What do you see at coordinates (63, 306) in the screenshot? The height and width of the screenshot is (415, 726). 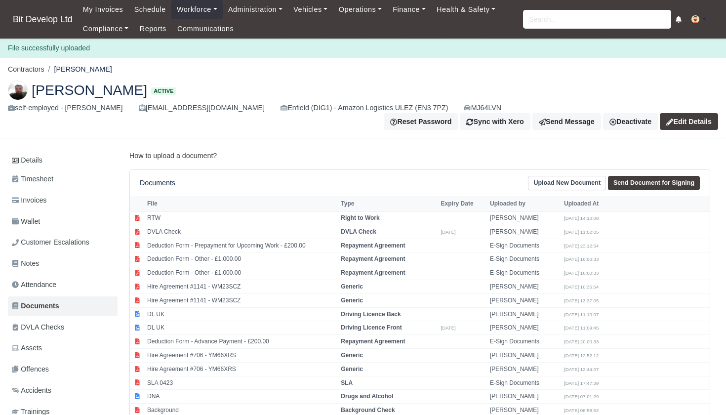 I see `a: Documents` at bounding box center [63, 306].